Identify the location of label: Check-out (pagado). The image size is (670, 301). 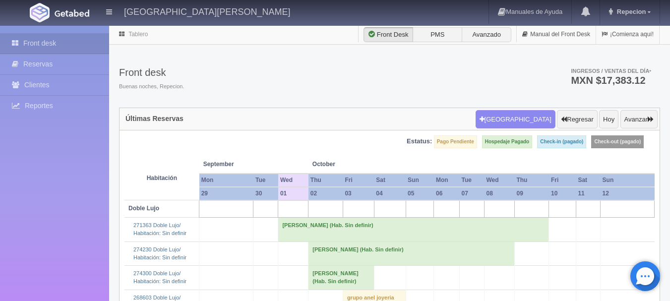
(618, 142).